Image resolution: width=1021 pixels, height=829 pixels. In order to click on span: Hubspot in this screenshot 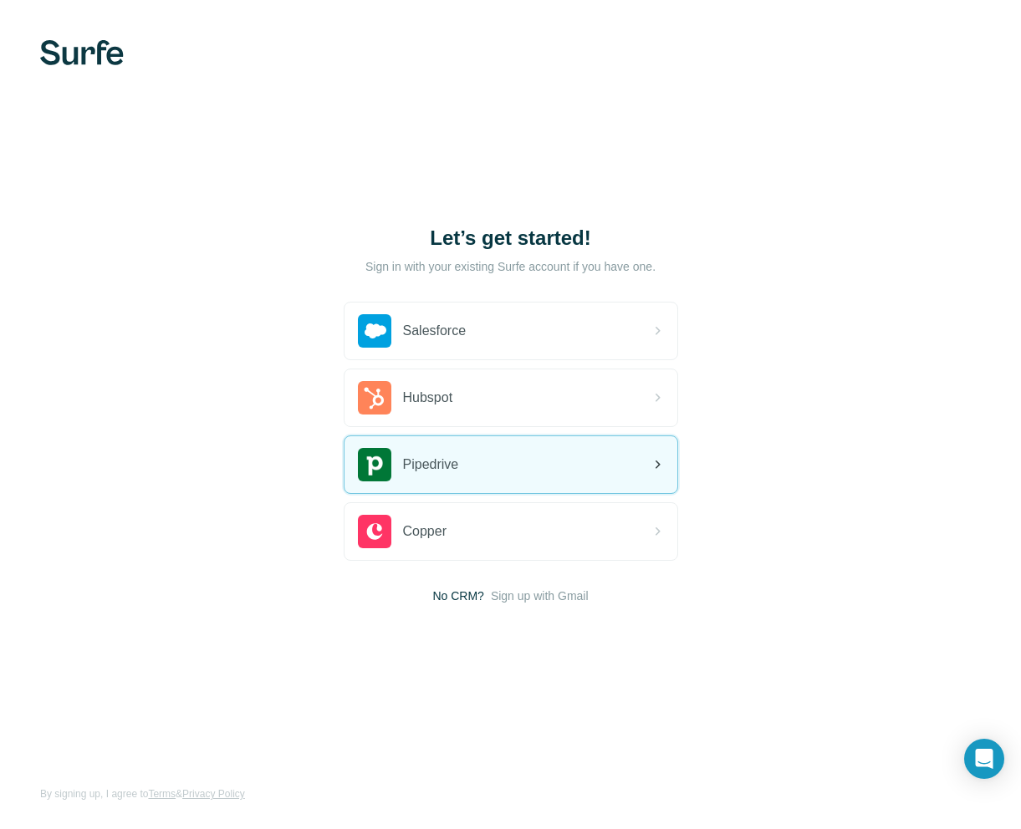, I will do `click(428, 398)`.